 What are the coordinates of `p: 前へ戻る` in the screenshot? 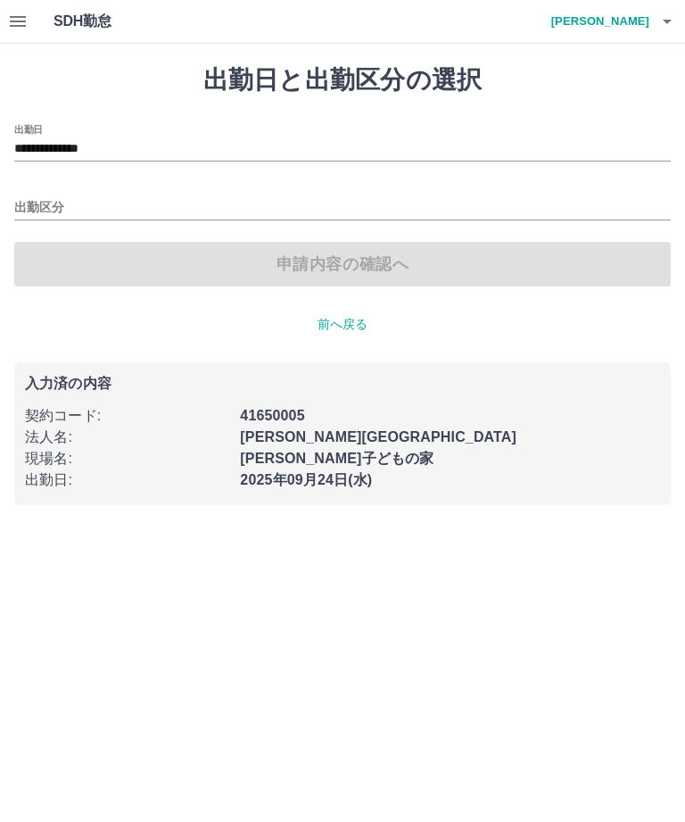 It's located at (343, 324).